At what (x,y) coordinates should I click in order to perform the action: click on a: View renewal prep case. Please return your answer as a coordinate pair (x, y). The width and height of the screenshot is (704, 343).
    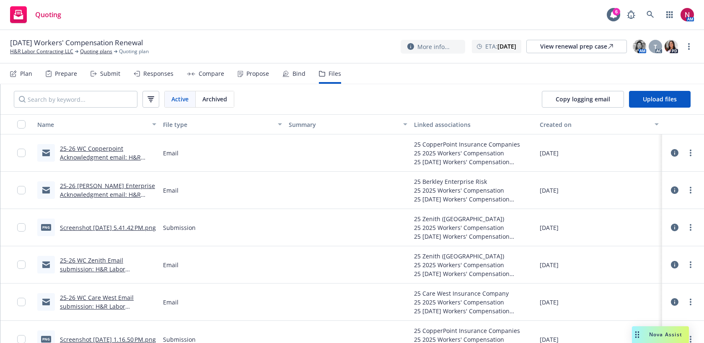
    Looking at the image, I should click on (576, 46).